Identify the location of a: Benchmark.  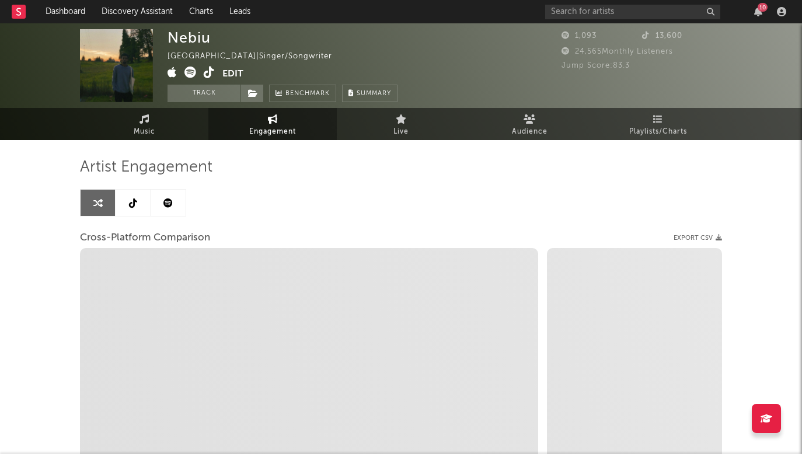
(302, 93).